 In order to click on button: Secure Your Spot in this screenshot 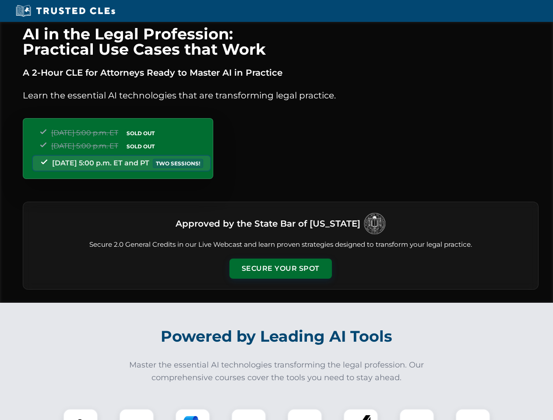, I will do `click(281, 269)`.